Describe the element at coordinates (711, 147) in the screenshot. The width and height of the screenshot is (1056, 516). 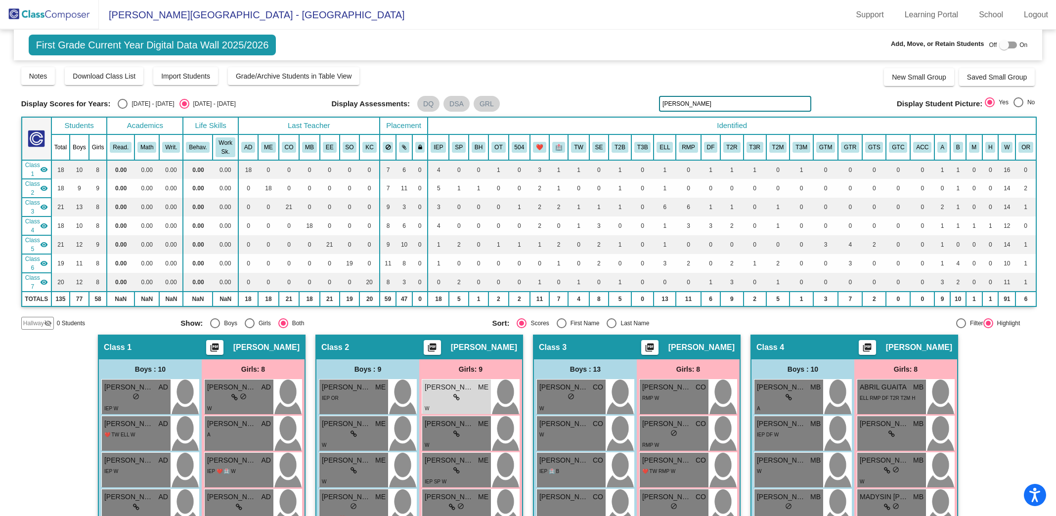
I see `th: Dyslexia Flagged` at that location.